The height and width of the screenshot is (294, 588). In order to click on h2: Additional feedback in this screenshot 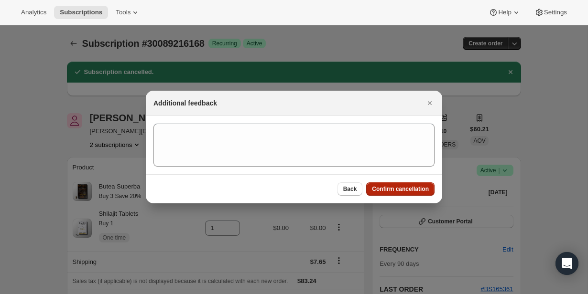, I will do `click(185, 103)`.